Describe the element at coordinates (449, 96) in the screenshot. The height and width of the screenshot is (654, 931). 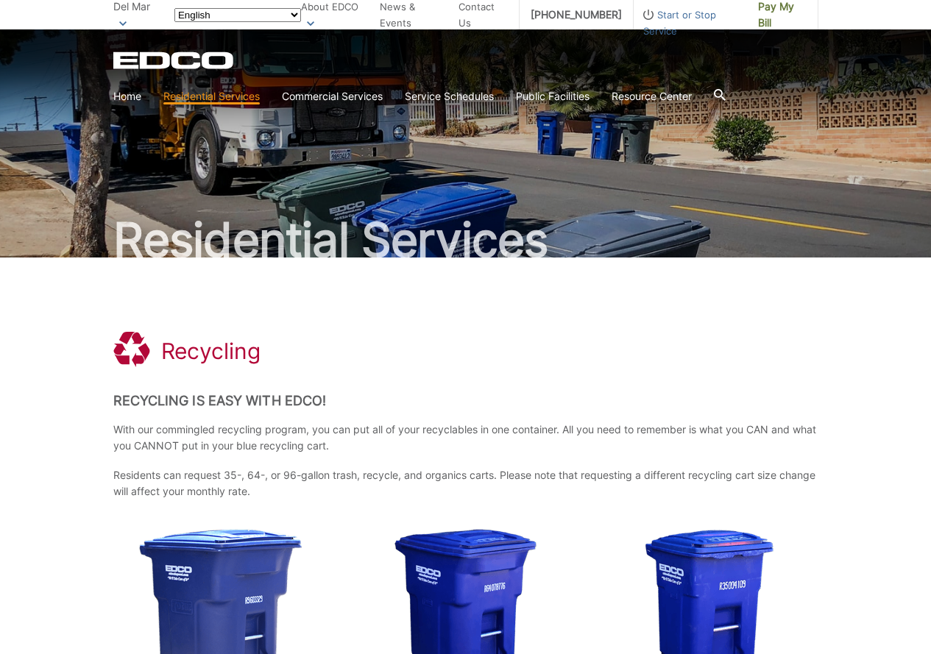
I see `a: Service Schedules` at that location.